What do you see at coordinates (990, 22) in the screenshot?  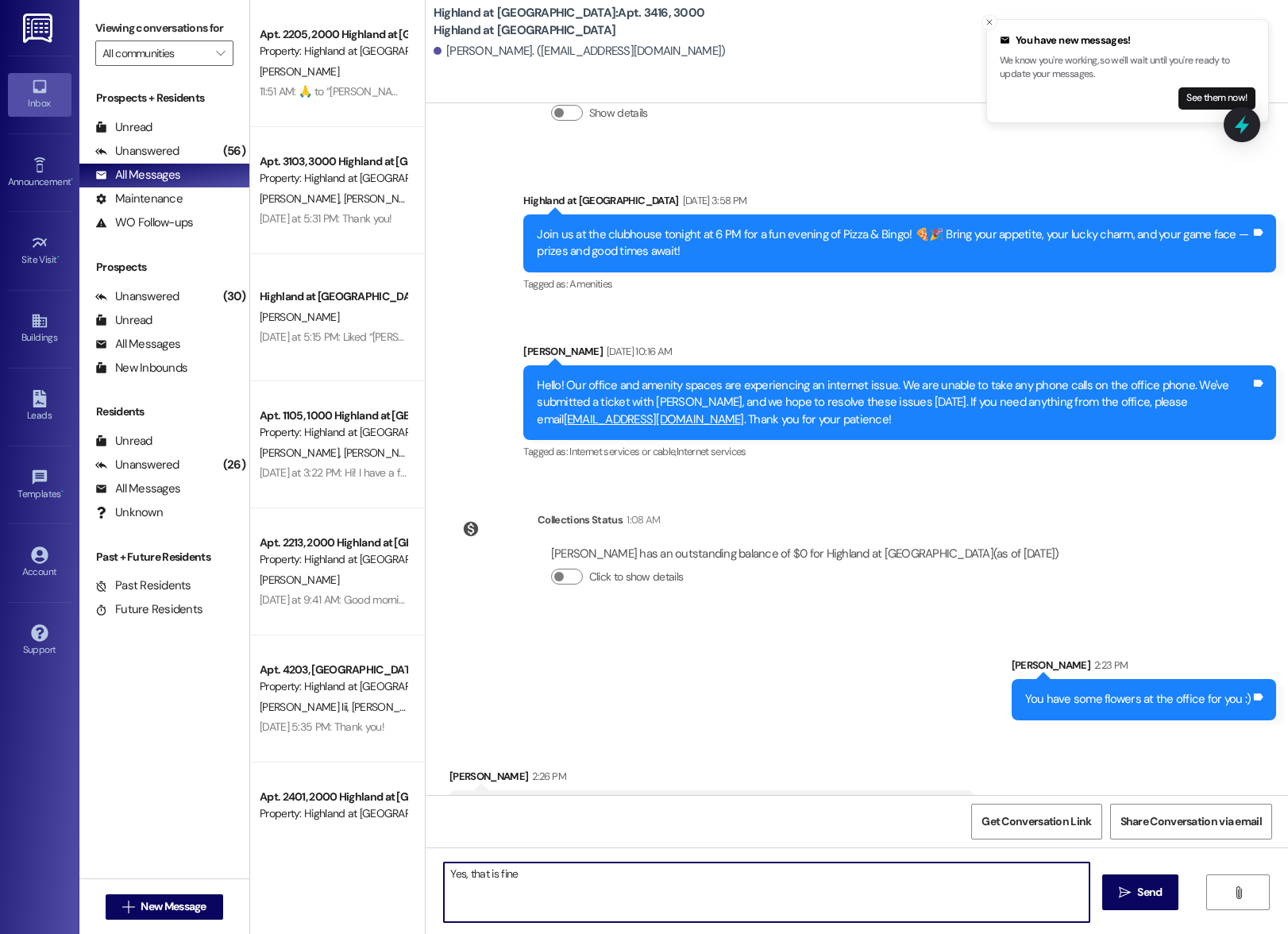 I see `button: Close toast` at bounding box center [990, 22].